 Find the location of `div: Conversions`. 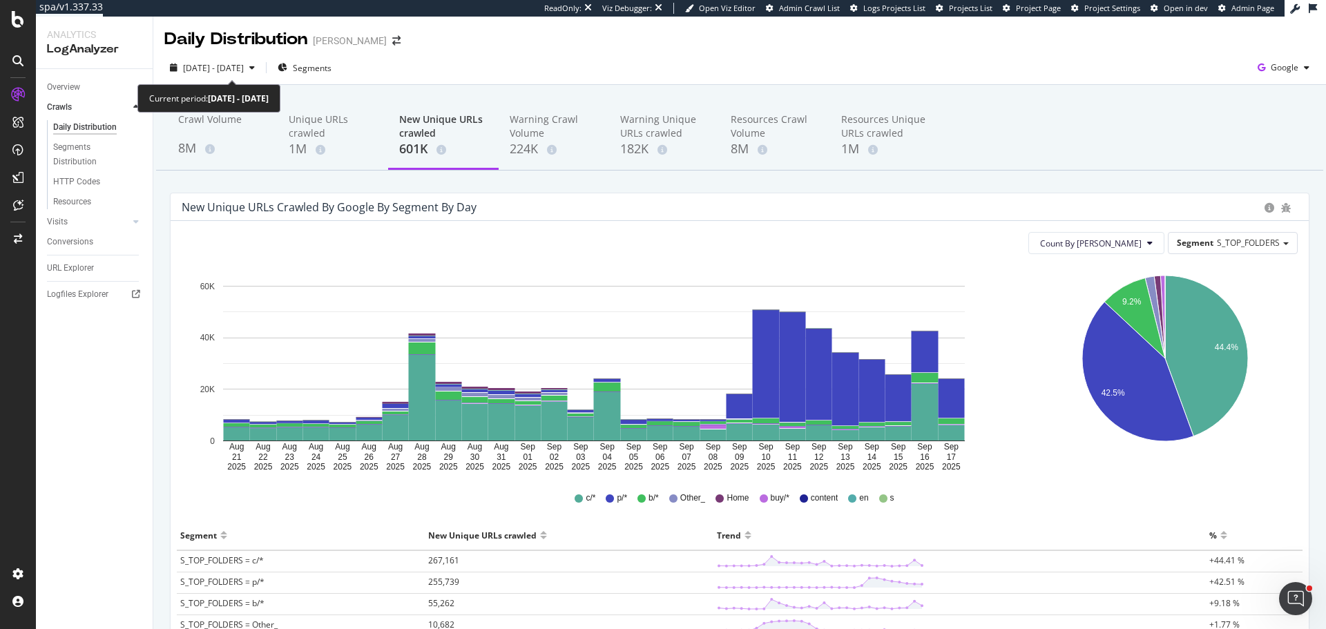

div: Conversions is located at coordinates (70, 242).